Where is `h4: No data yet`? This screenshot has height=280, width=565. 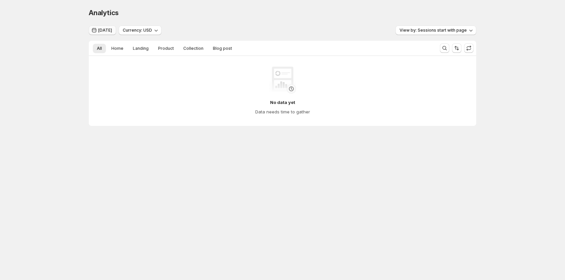 h4: No data yet is located at coordinates (282, 102).